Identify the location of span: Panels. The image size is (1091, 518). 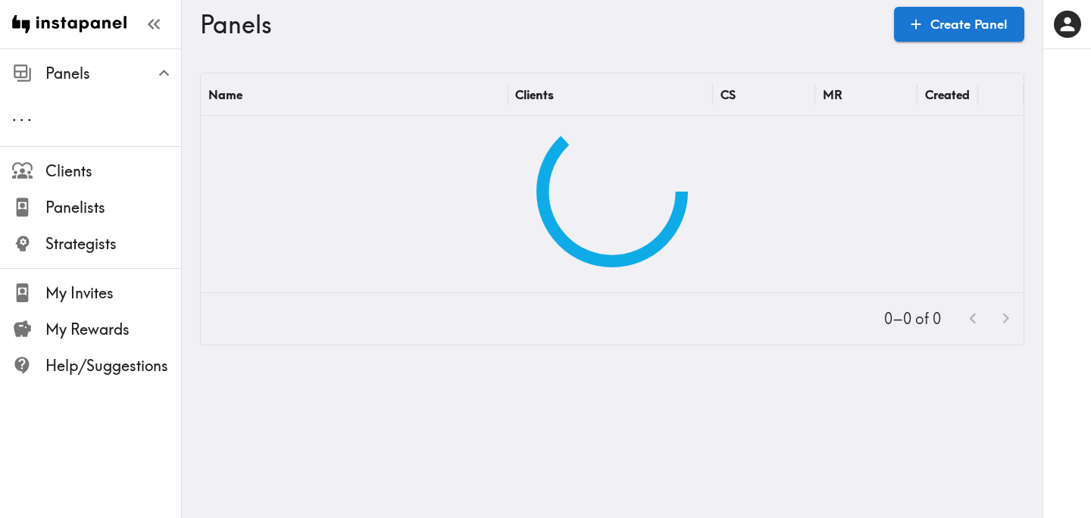
(113, 74).